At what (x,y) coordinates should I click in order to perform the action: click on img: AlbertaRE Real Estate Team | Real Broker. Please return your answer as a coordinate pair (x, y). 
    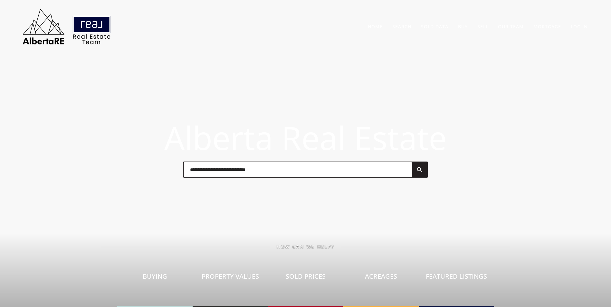
    Looking at the image, I should click on (67, 26).